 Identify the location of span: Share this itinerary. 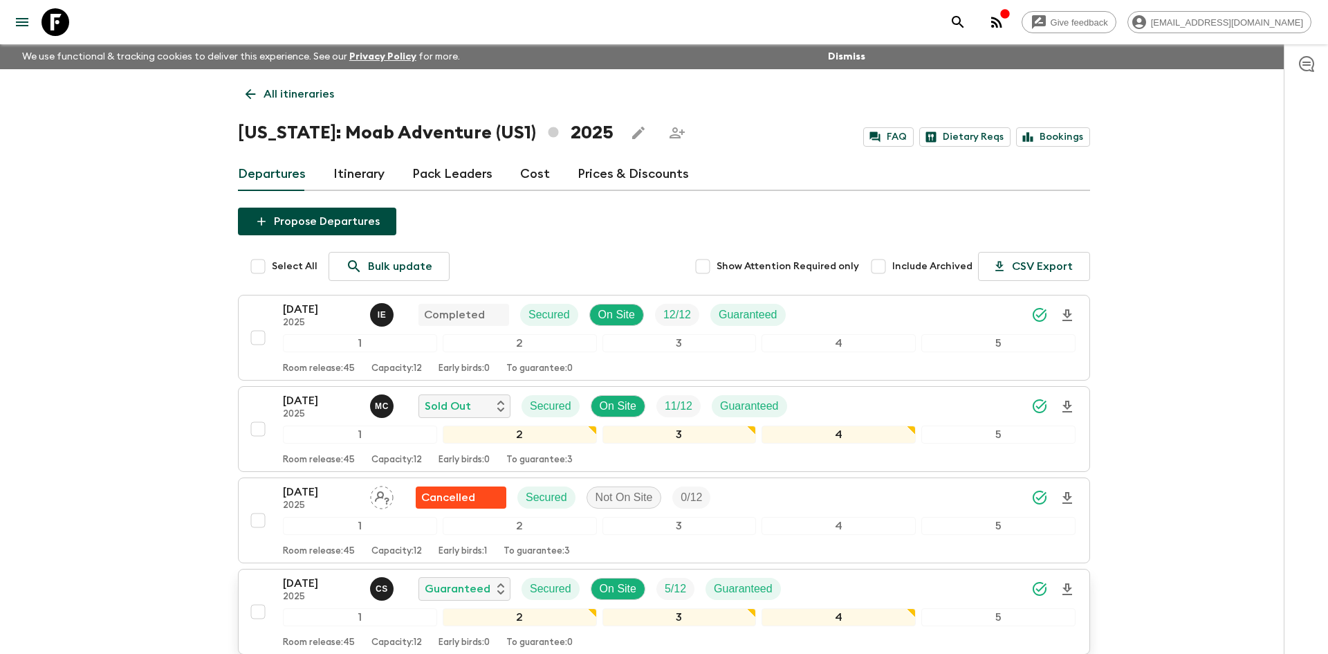
(677, 133).